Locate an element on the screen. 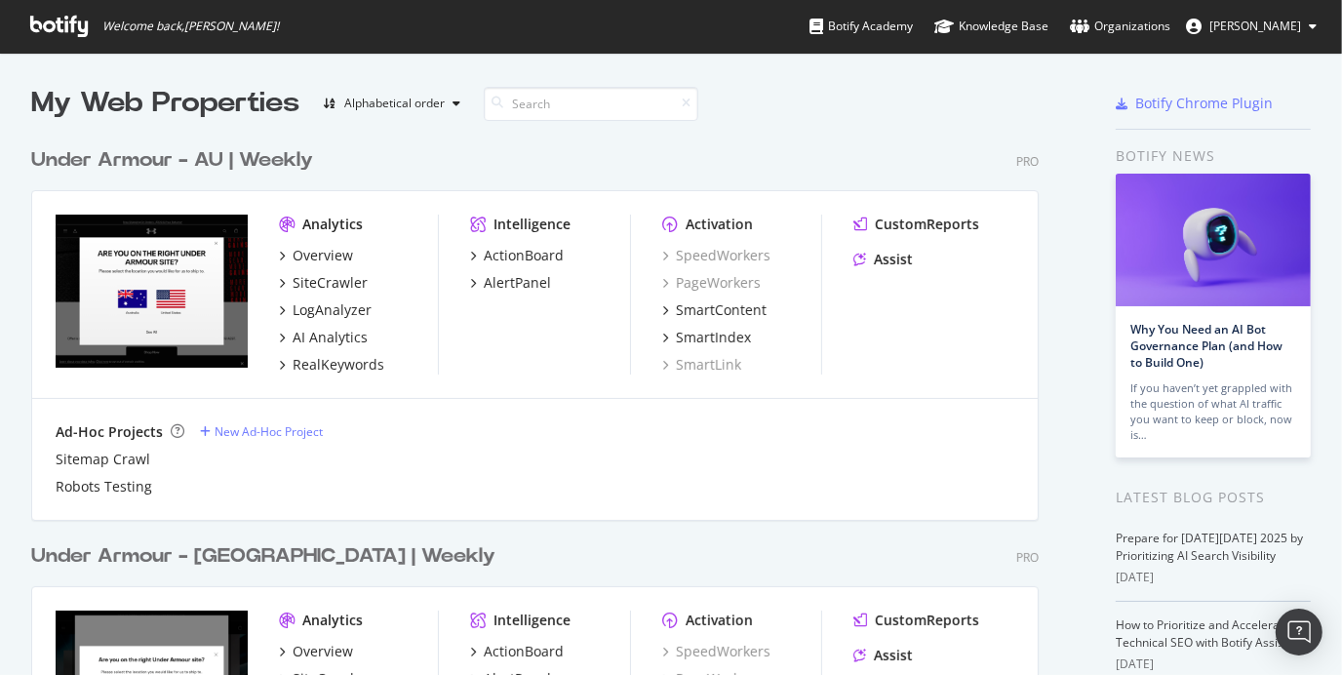 Image resolution: width=1342 pixels, height=675 pixels. div: Under Armour - AU | Weekly is located at coordinates (172, 160).